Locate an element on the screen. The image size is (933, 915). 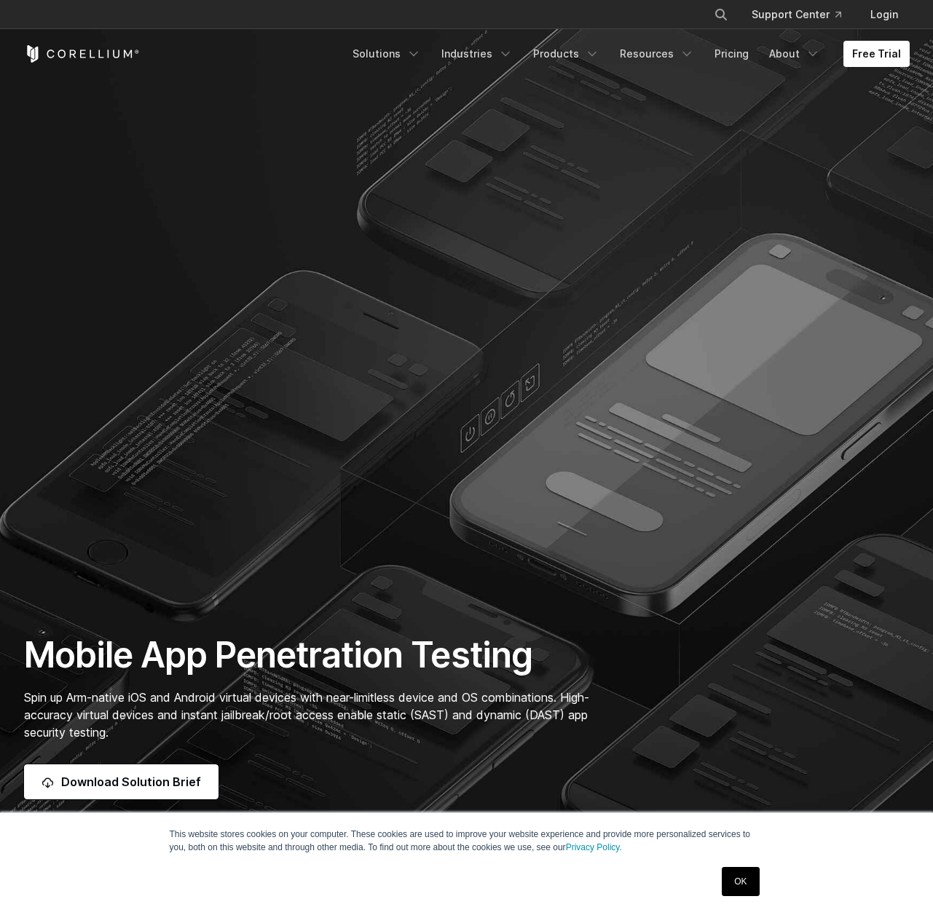
button: Search is located at coordinates (721, 15).